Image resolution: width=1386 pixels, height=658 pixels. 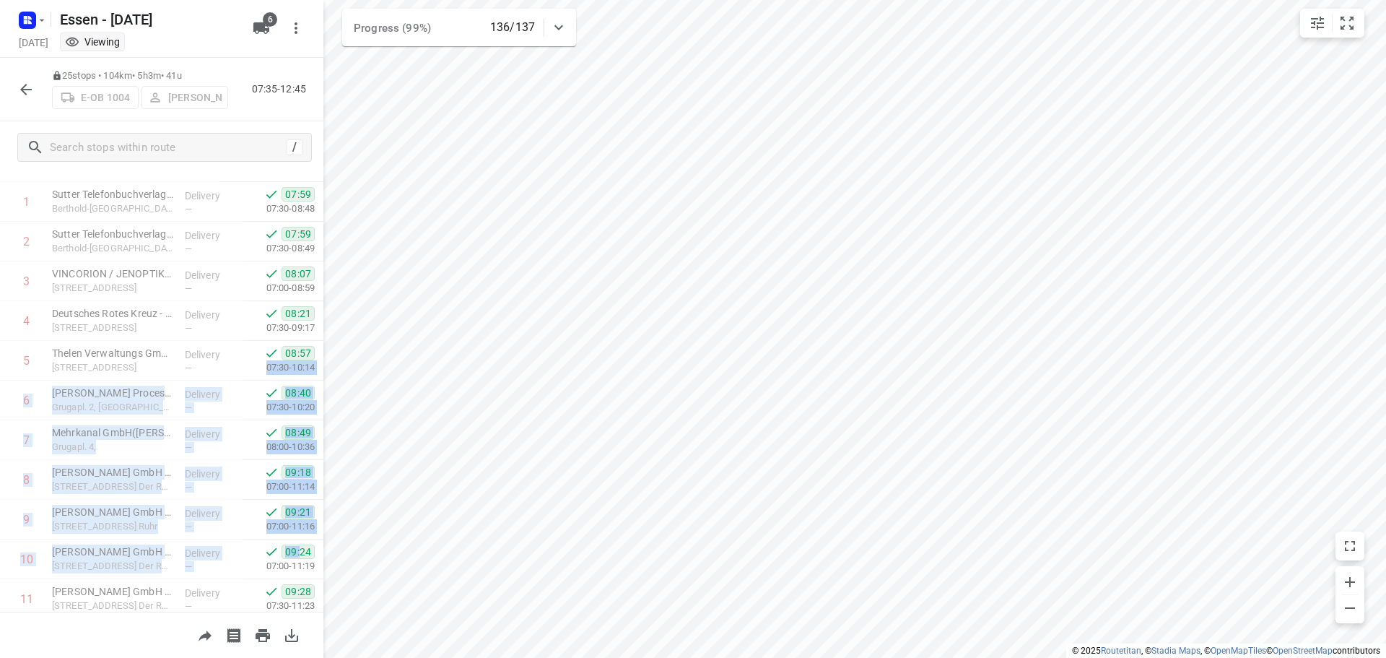 What do you see at coordinates (298, 512) in the screenshot?
I see `span: 09:21` at bounding box center [298, 512].